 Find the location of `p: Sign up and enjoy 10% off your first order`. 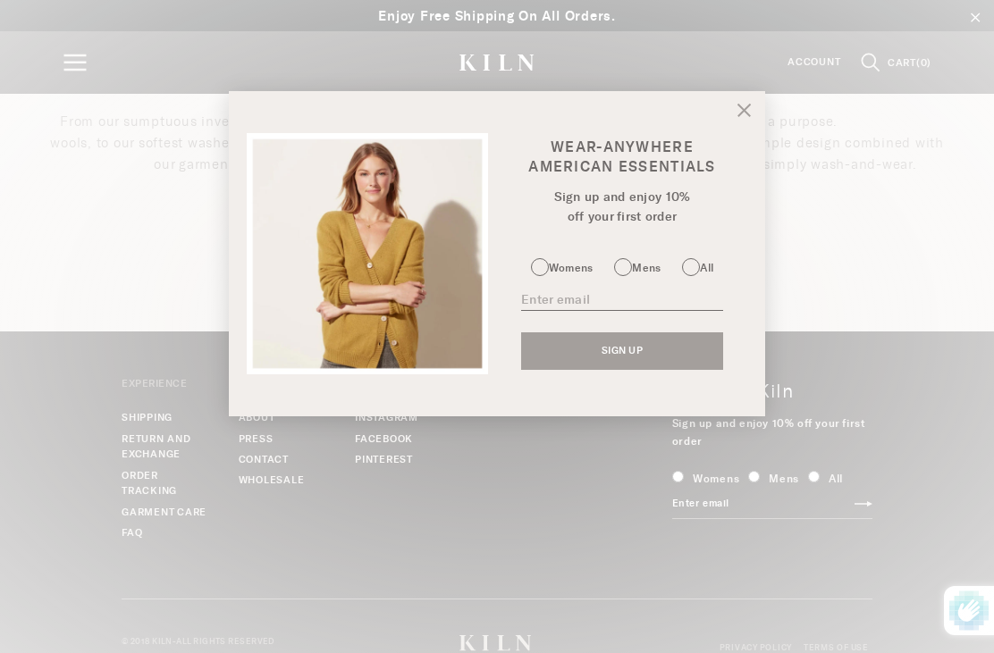

p: Sign up and enjoy 10% off your first order is located at coordinates (622, 207).